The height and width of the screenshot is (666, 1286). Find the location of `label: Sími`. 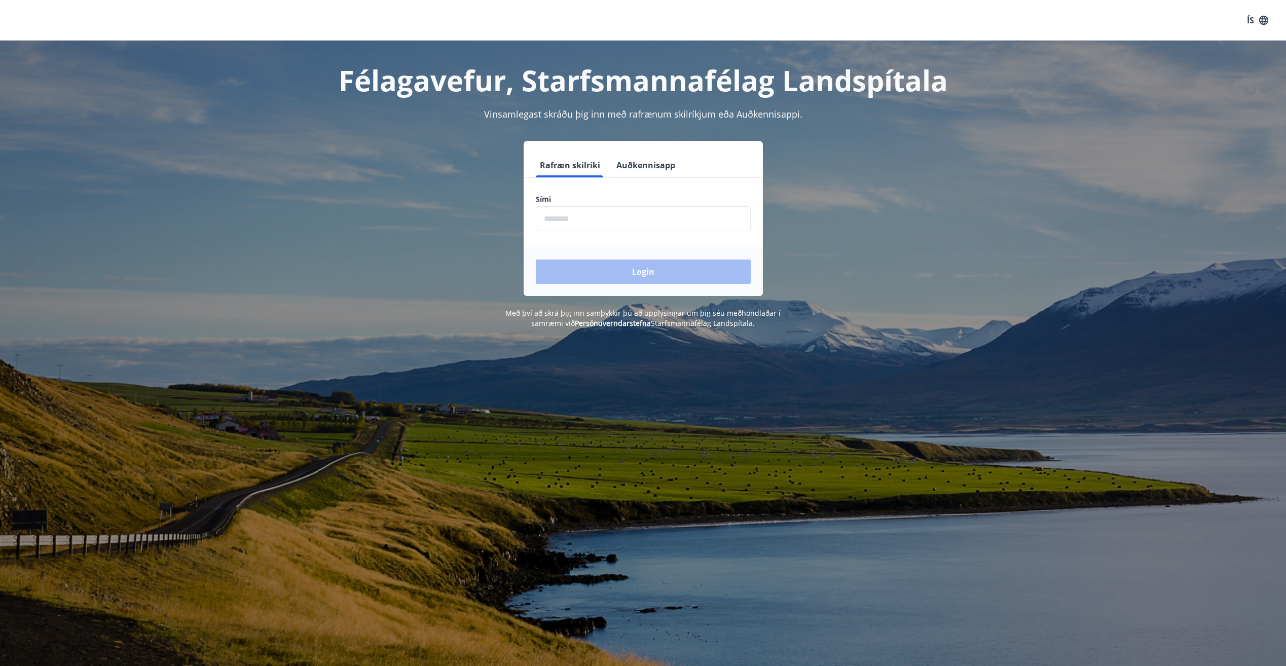

label: Sími is located at coordinates (643, 199).